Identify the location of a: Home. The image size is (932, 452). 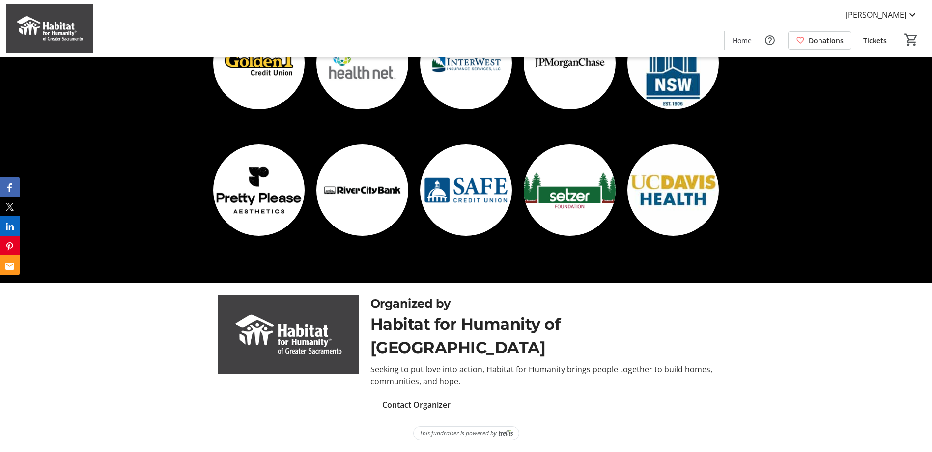
(742, 40).